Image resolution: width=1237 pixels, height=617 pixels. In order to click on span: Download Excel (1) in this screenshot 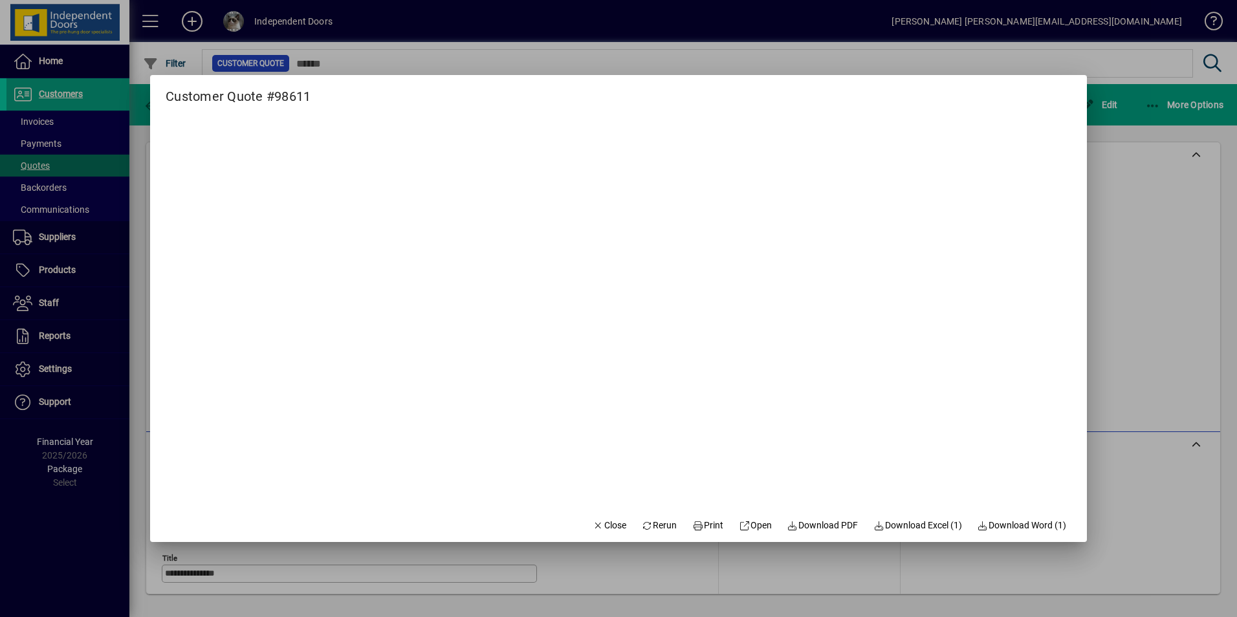, I will do `click(917, 525)`.